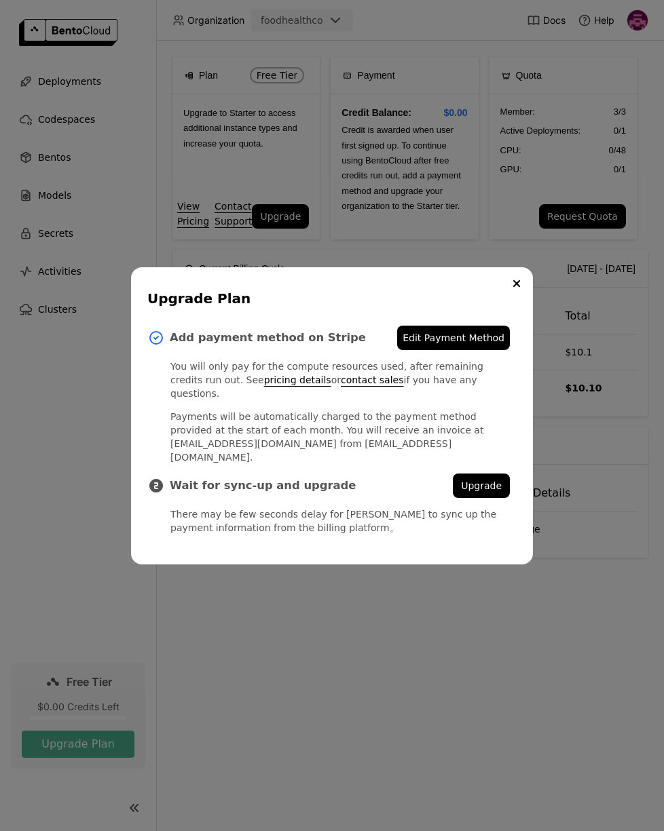 The height and width of the screenshot is (831, 664). I want to click on h3: Add payment method on Stripe, so click(283, 338).